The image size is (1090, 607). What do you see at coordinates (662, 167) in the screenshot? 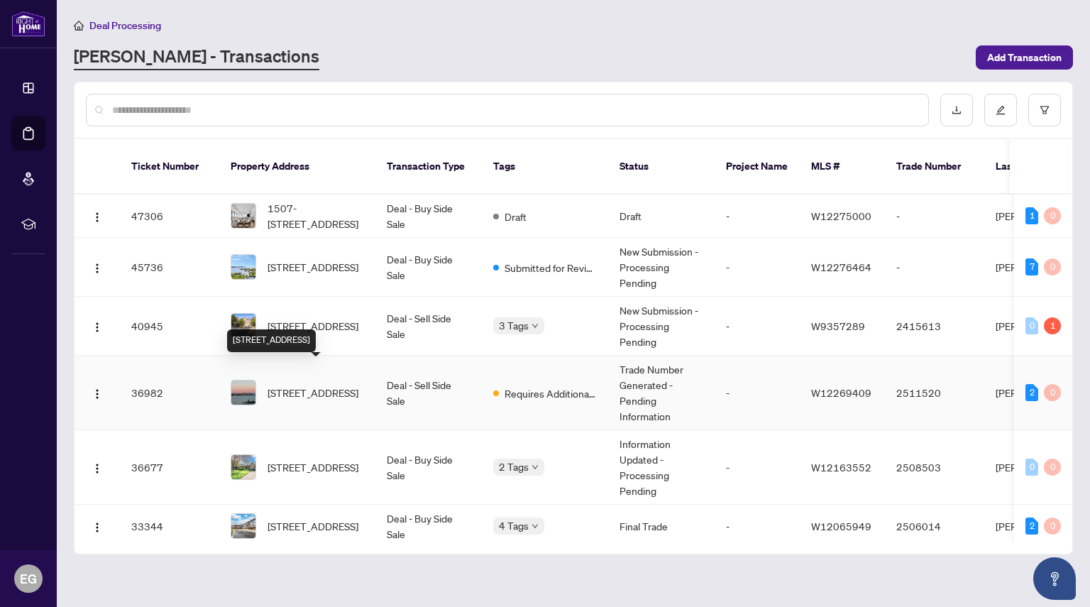
I see `th: Status` at bounding box center [662, 167].